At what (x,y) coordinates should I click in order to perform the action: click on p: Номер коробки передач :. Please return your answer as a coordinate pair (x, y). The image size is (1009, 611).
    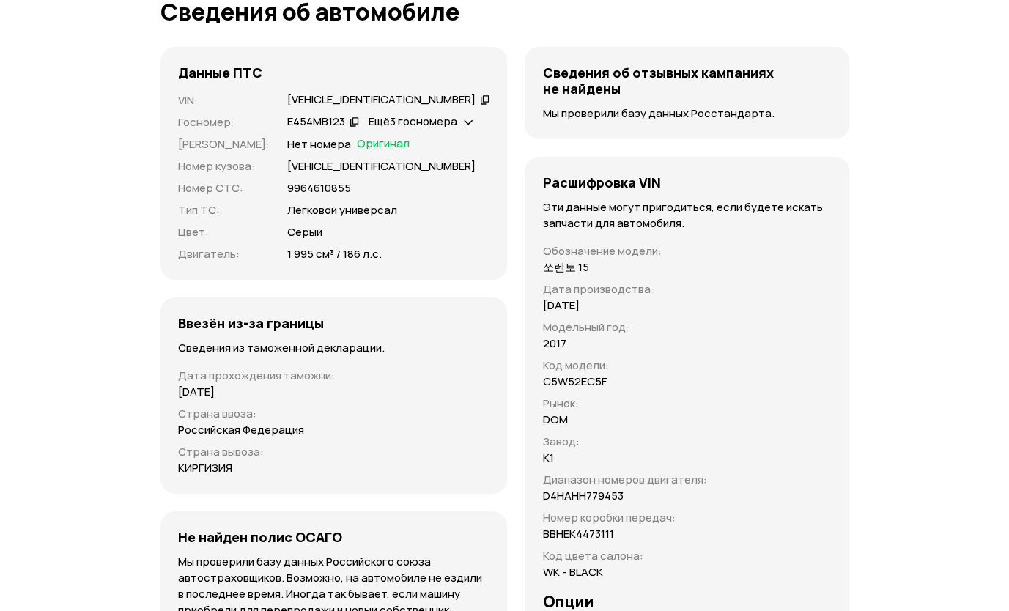
    Looking at the image, I should click on (624, 518).